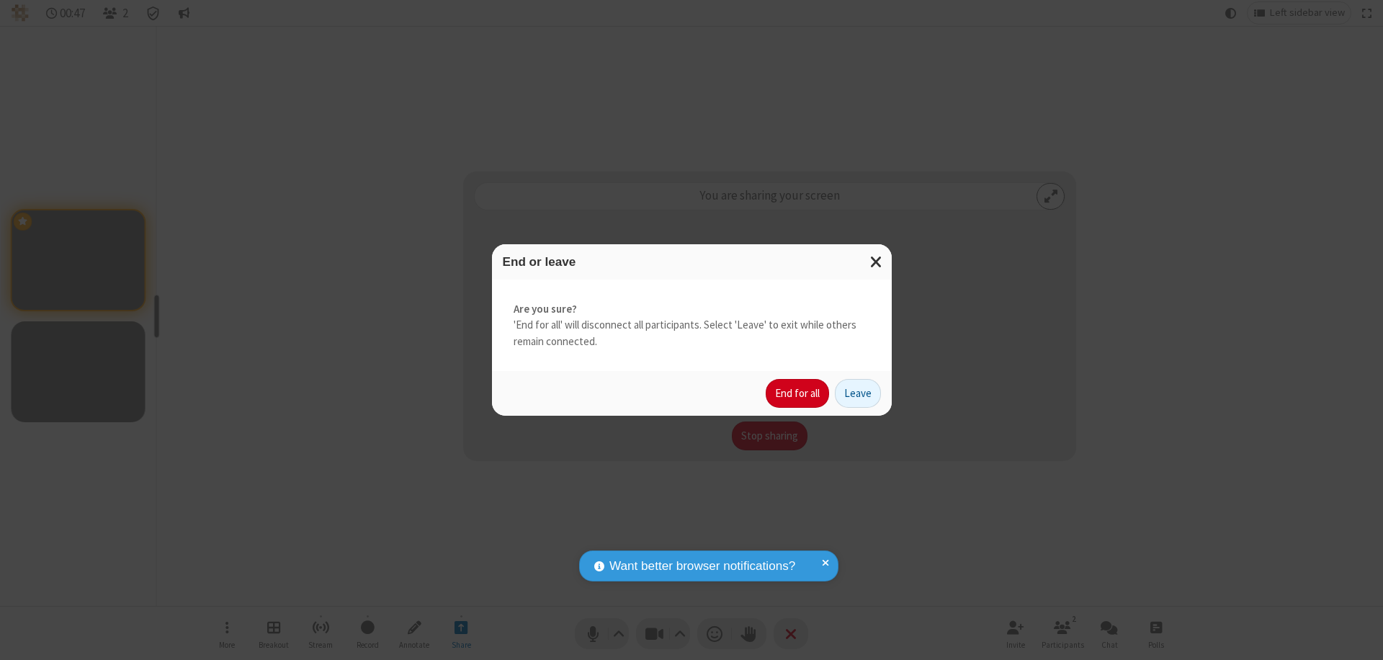 Image resolution: width=1383 pixels, height=660 pixels. I want to click on button: Close modal, so click(877, 261).